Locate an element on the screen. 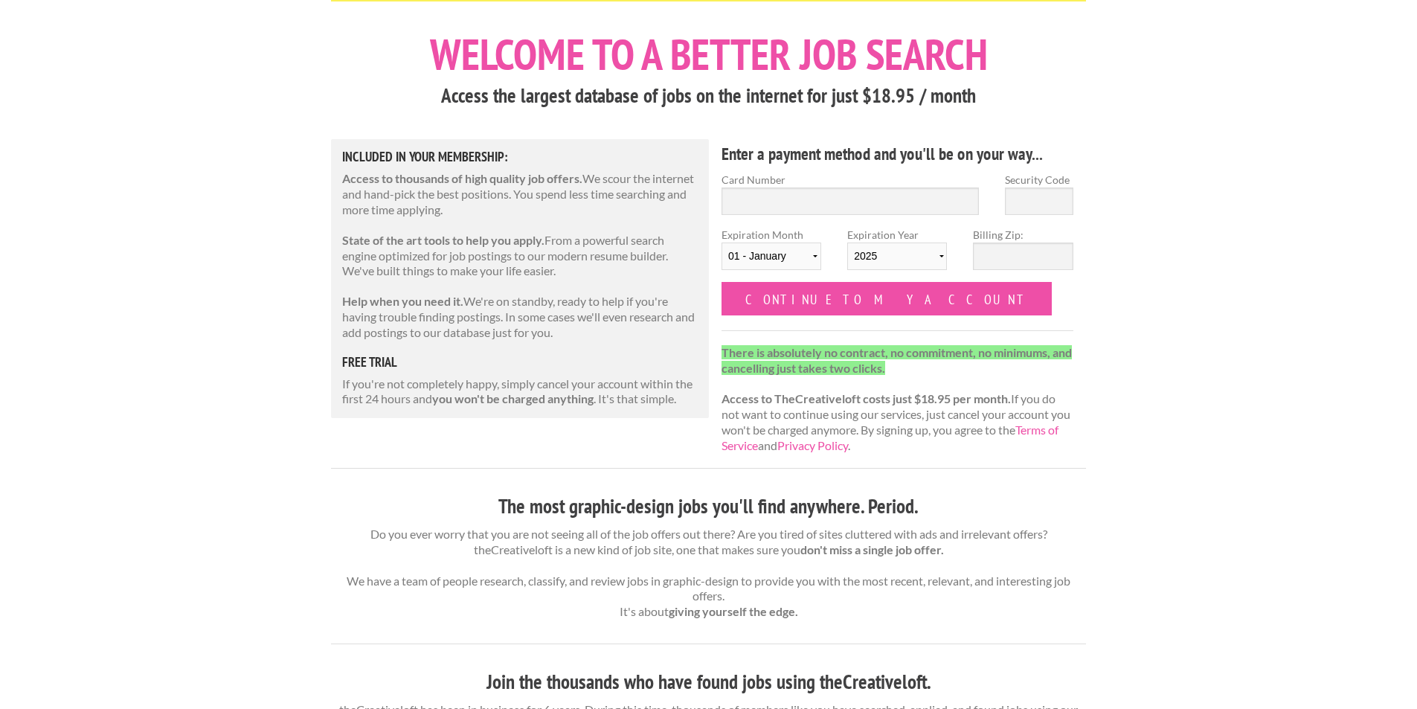  strong: giving yourself the edge. is located at coordinates (733, 611).